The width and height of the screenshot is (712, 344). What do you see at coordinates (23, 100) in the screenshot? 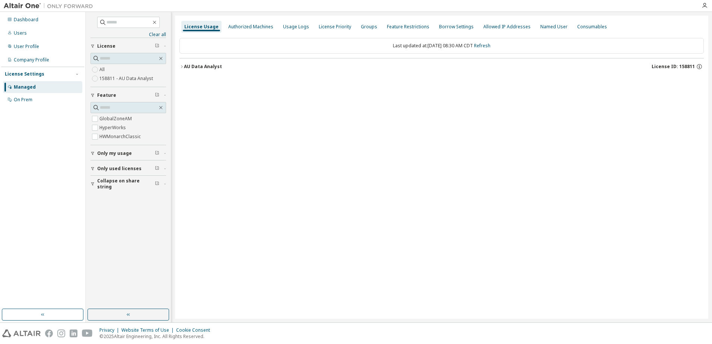
I see `div: On Prem` at bounding box center [23, 100].